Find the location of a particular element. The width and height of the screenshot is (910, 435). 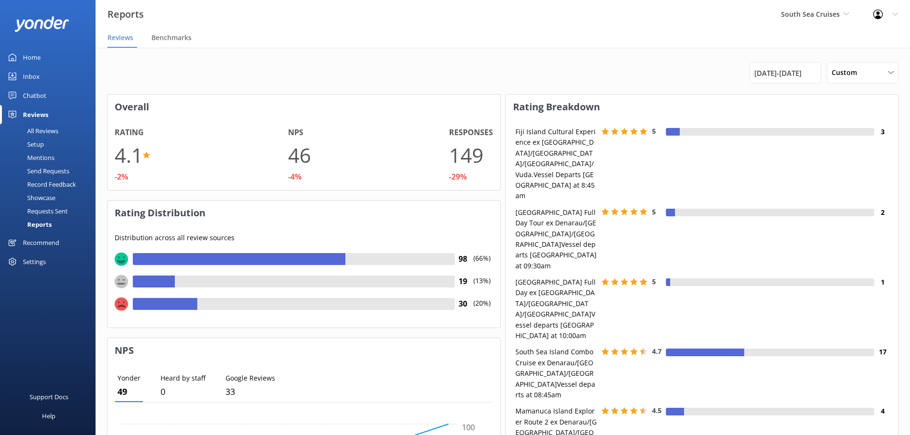

div: Reports is located at coordinates (29, 225).